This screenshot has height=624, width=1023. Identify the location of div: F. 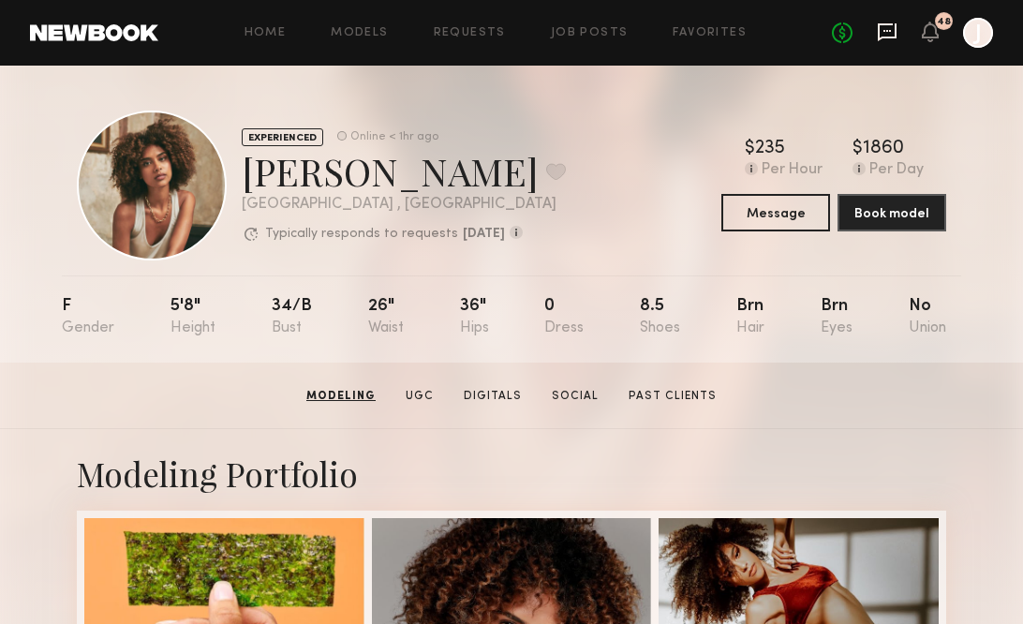
(88, 317).